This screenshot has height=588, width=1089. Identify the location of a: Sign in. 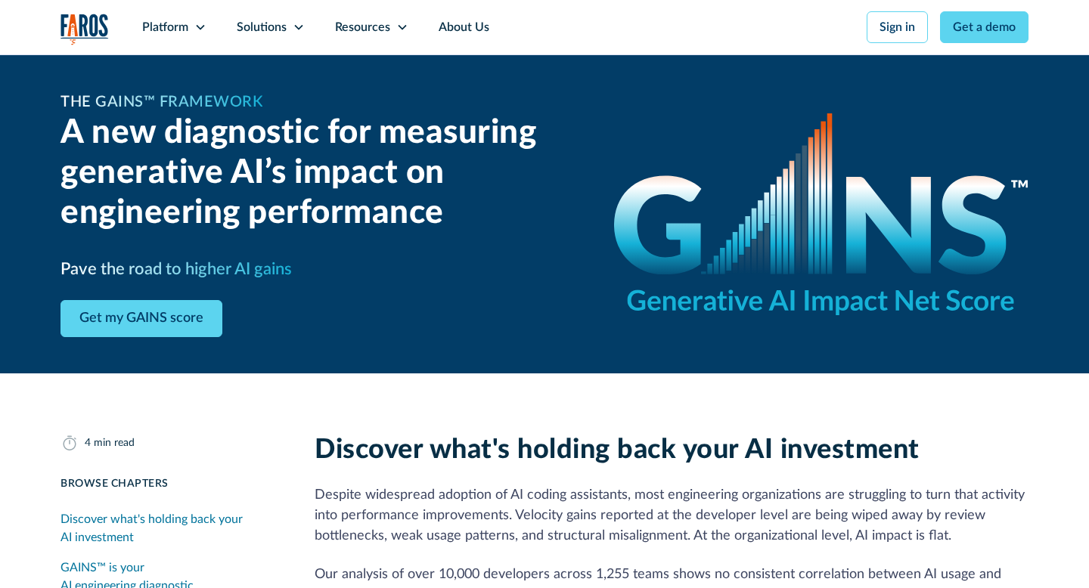
(897, 27).